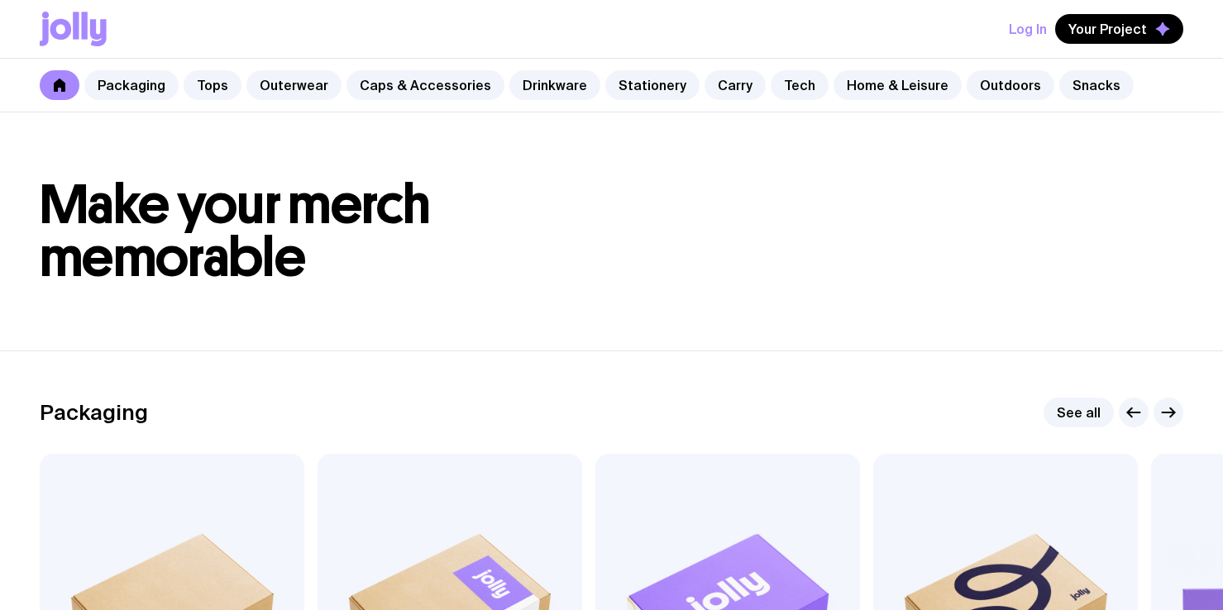 The image size is (1223, 610). I want to click on button: Log In, so click(1027, 29).